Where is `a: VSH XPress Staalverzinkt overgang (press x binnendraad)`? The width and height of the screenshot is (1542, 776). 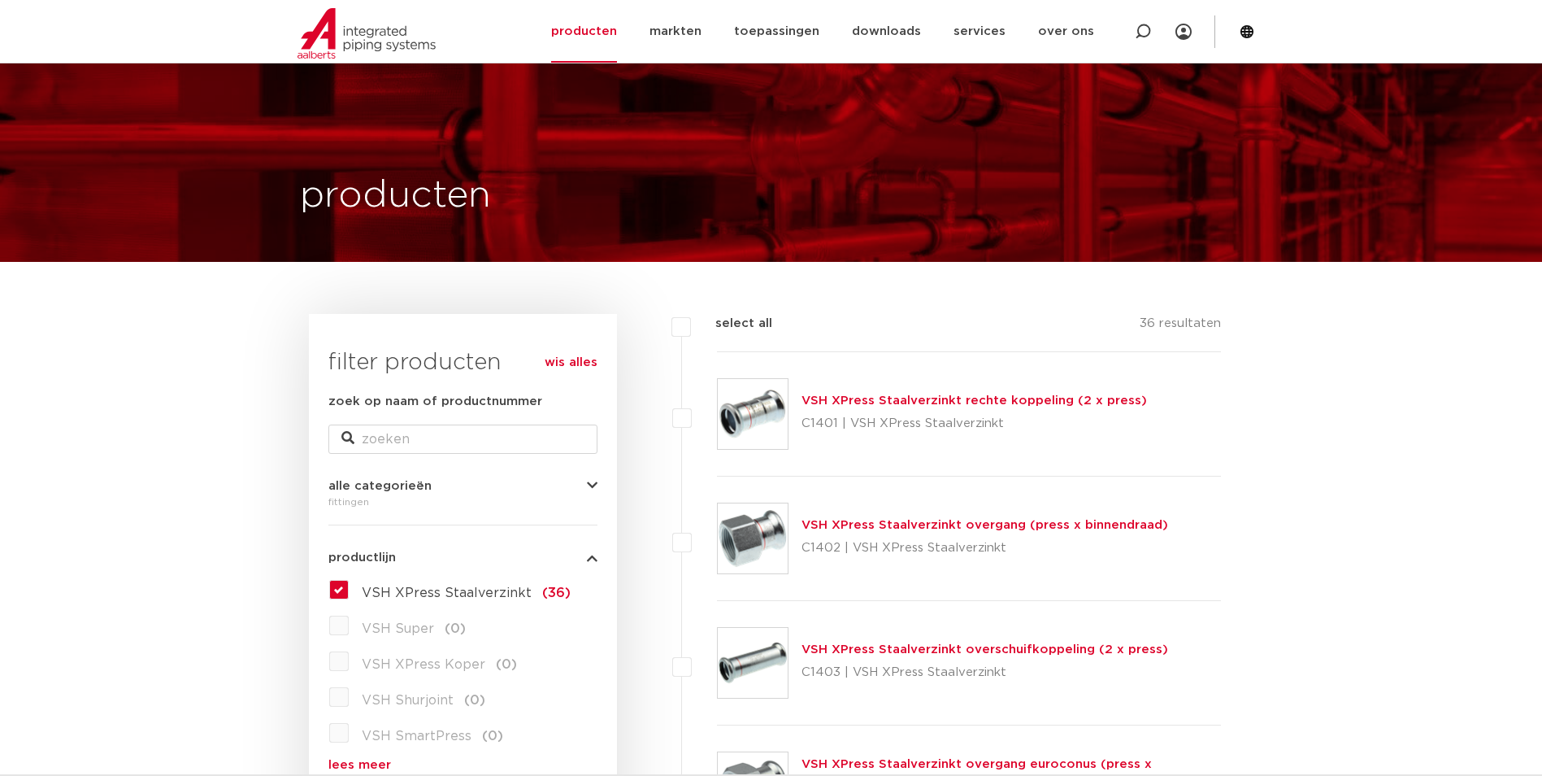
a: VSH XPress Staalverzinkt overgang (press x binnendraad) is located at coordinates (985, 524).